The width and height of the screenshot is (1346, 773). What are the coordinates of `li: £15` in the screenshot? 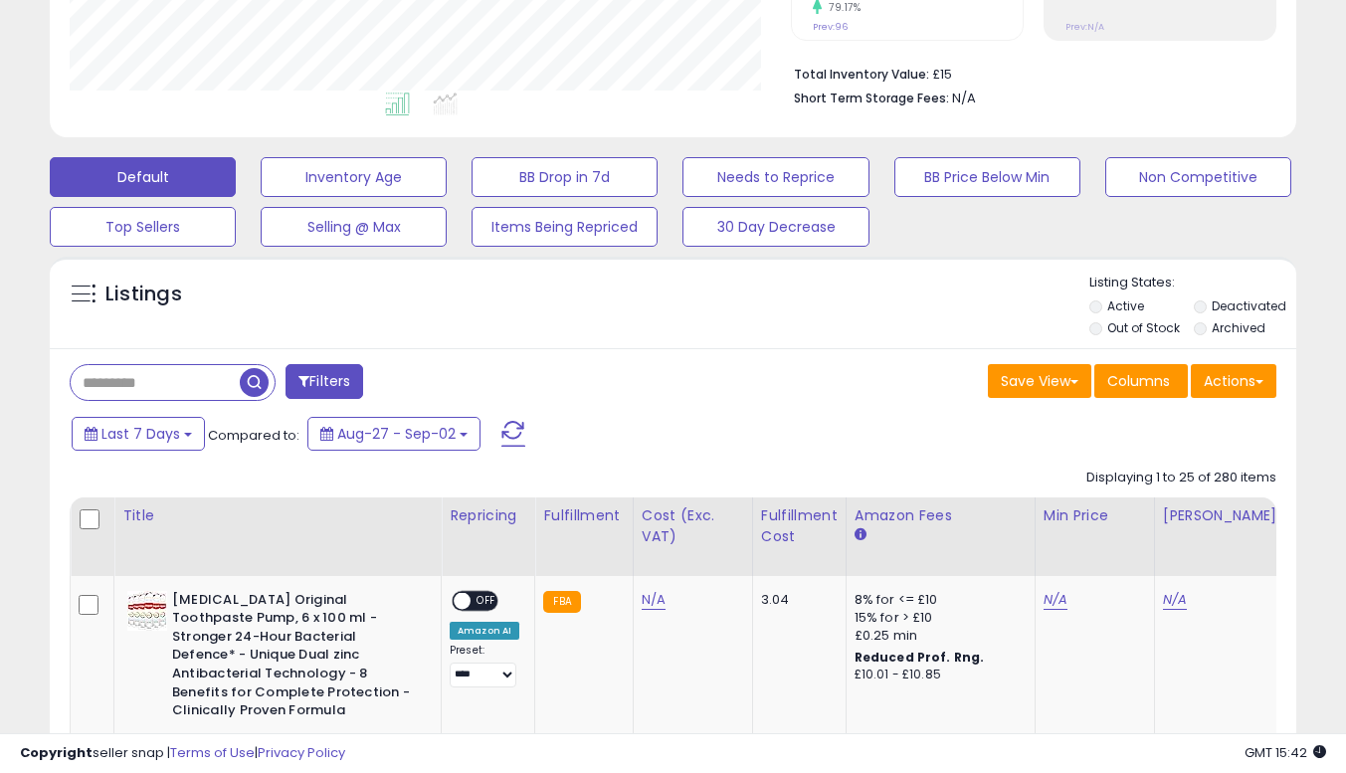 It's located at (1027, 73).